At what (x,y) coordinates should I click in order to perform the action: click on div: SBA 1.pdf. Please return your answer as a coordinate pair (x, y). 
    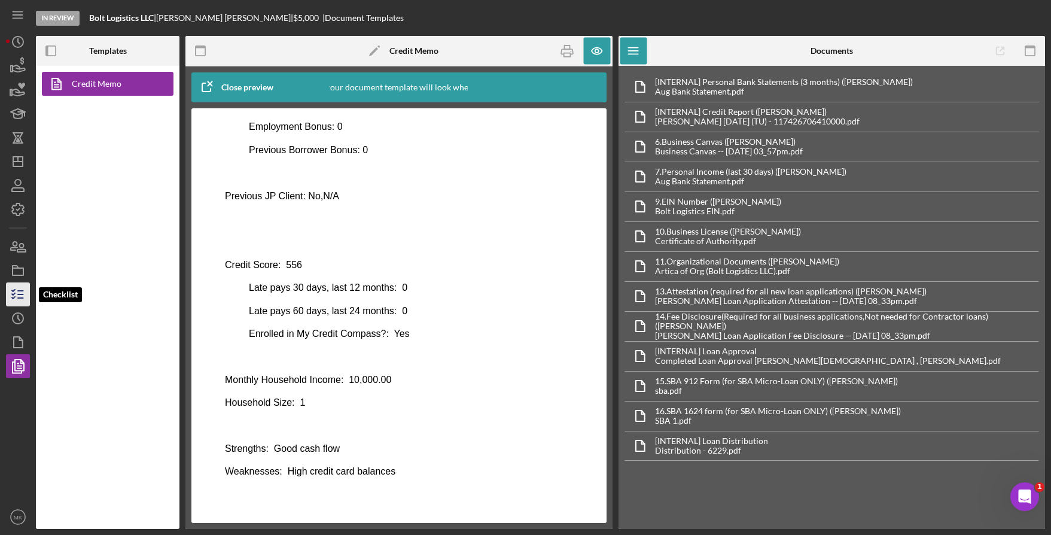
    Looking at the image, I should click on (778, 420).